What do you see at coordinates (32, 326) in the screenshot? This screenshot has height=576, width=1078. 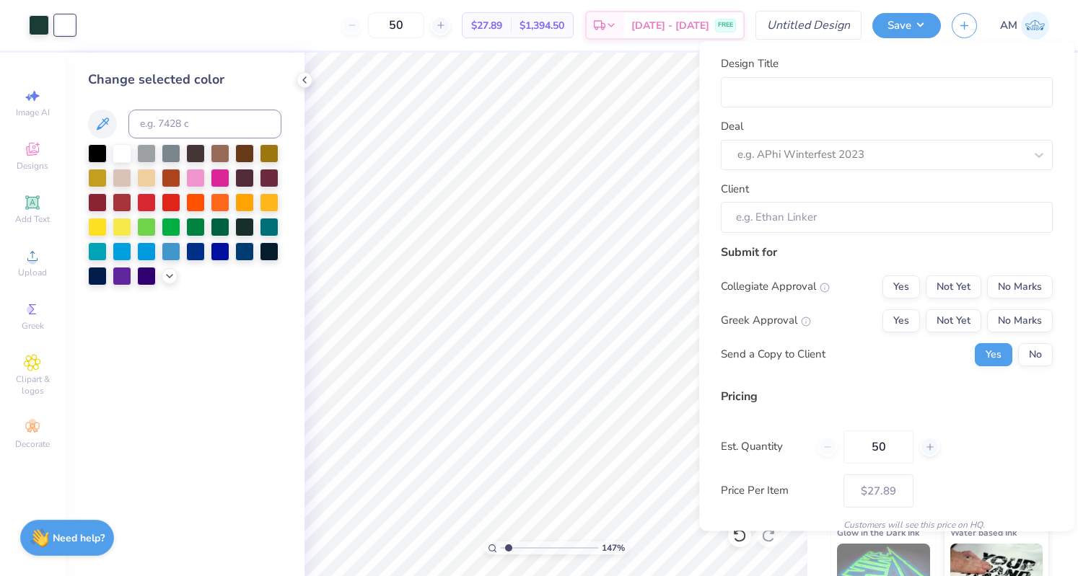 I see `span: Greek` at bounding box center [32, 326].